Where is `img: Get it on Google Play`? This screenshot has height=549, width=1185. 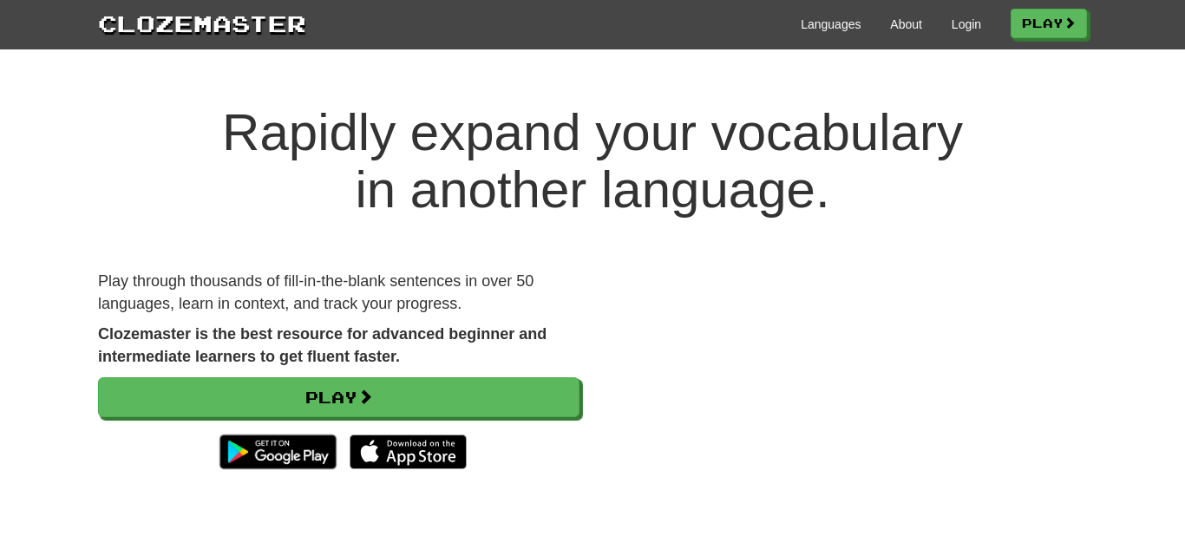
img: Get it on Google Play is located at coordinates (278, 452).